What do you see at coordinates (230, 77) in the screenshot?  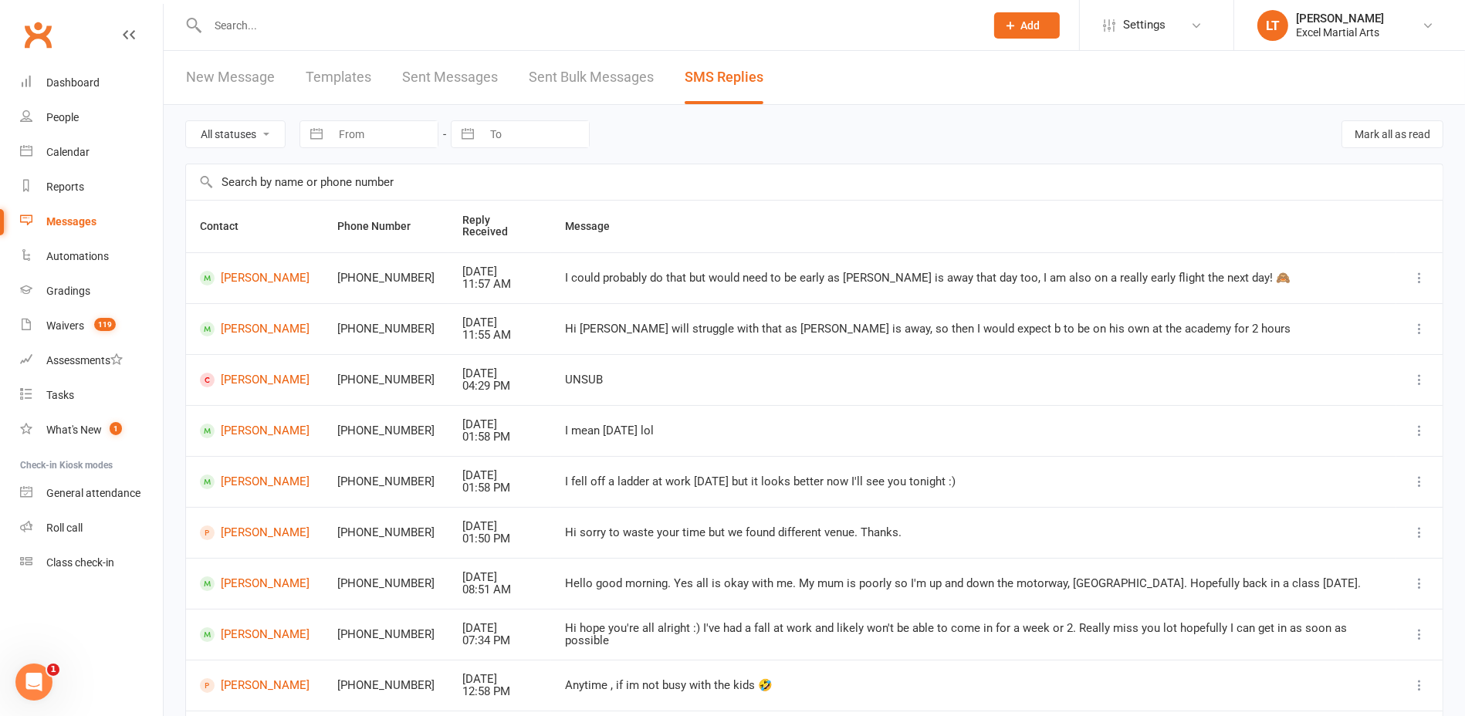 I see `a: New Message` at bounding box center [230, 77].